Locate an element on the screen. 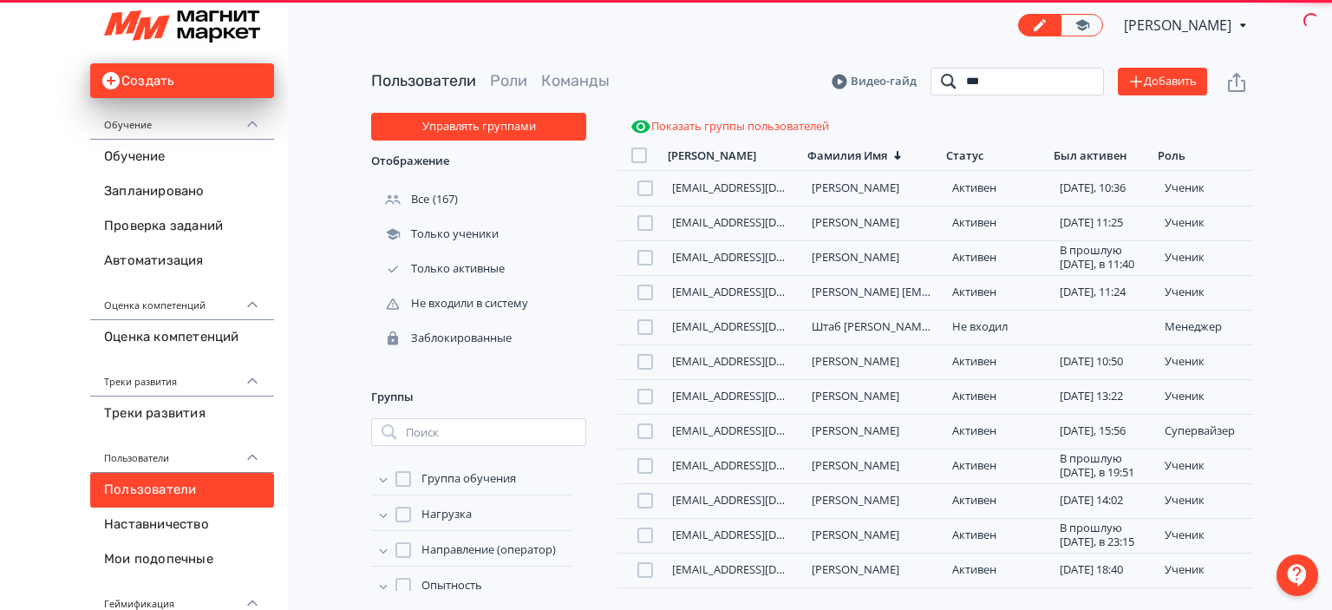 Image resolution: width=1332 pixels, height=610 pixels. div: (167) is located at coordinates (479, 199).